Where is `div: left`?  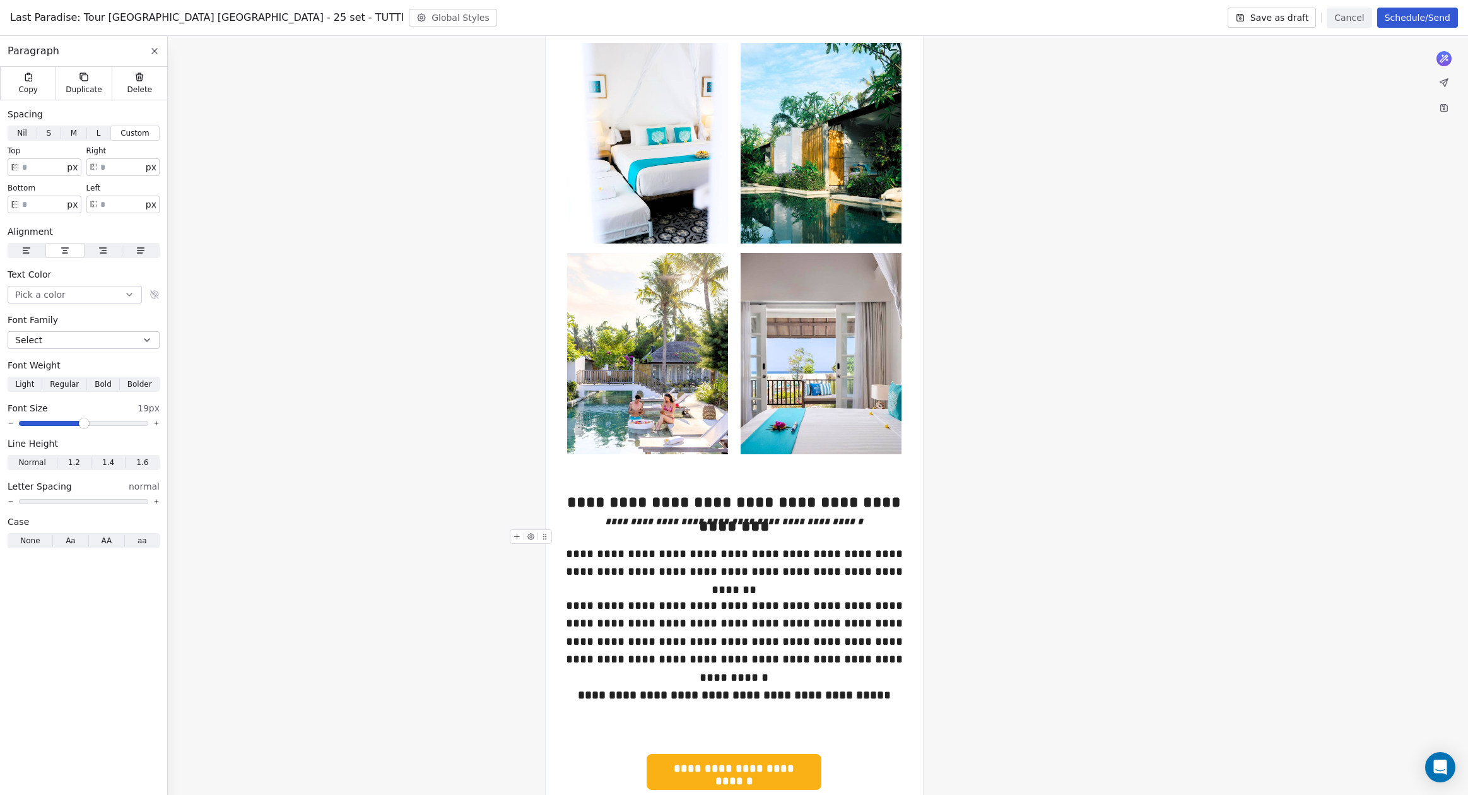
div: left is located at coordinates (123, 188).